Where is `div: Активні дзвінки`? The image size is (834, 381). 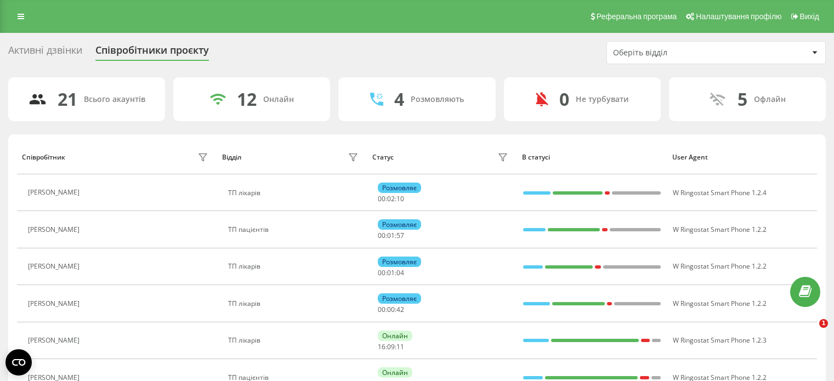
div: Активні дзвінки is located at coordinates (45, 53).